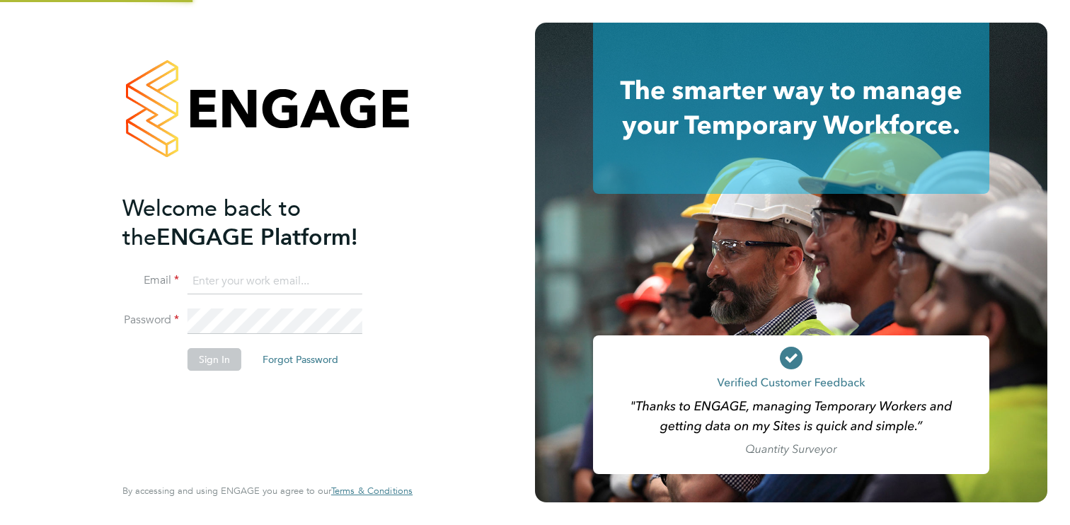 This screenshot has width=1070, height=525. Describe the element at coordinates (215, 360) in the screenshot. I see `button: Sign In` at that location.